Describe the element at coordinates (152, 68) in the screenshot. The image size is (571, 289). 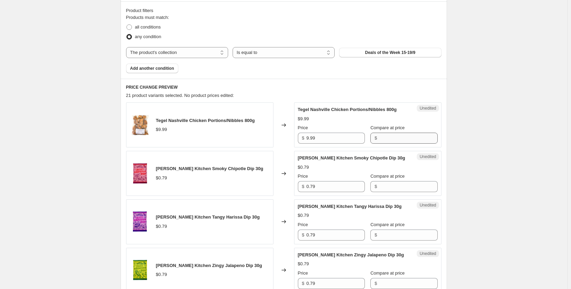
I see `span: Add another condition` at that location.